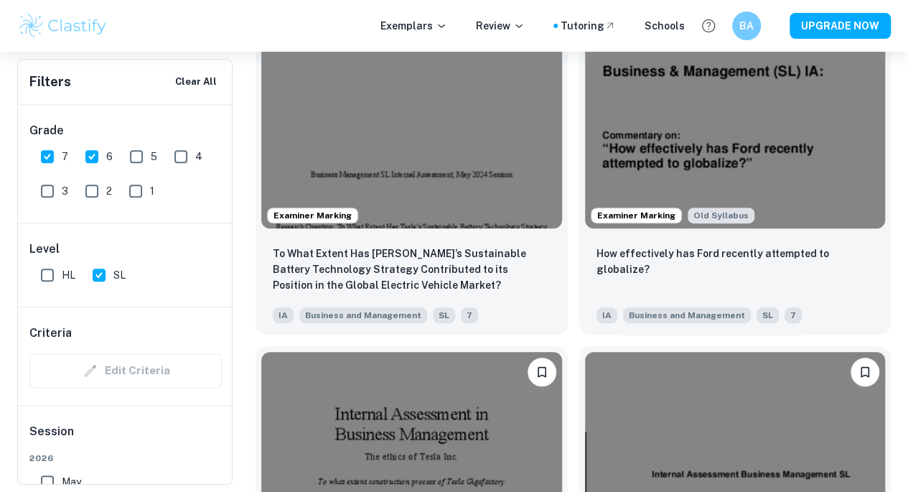 Image resolution: width=908 pixels, height=492 pixels. I want to click on h6: Level, so click(126, 249).